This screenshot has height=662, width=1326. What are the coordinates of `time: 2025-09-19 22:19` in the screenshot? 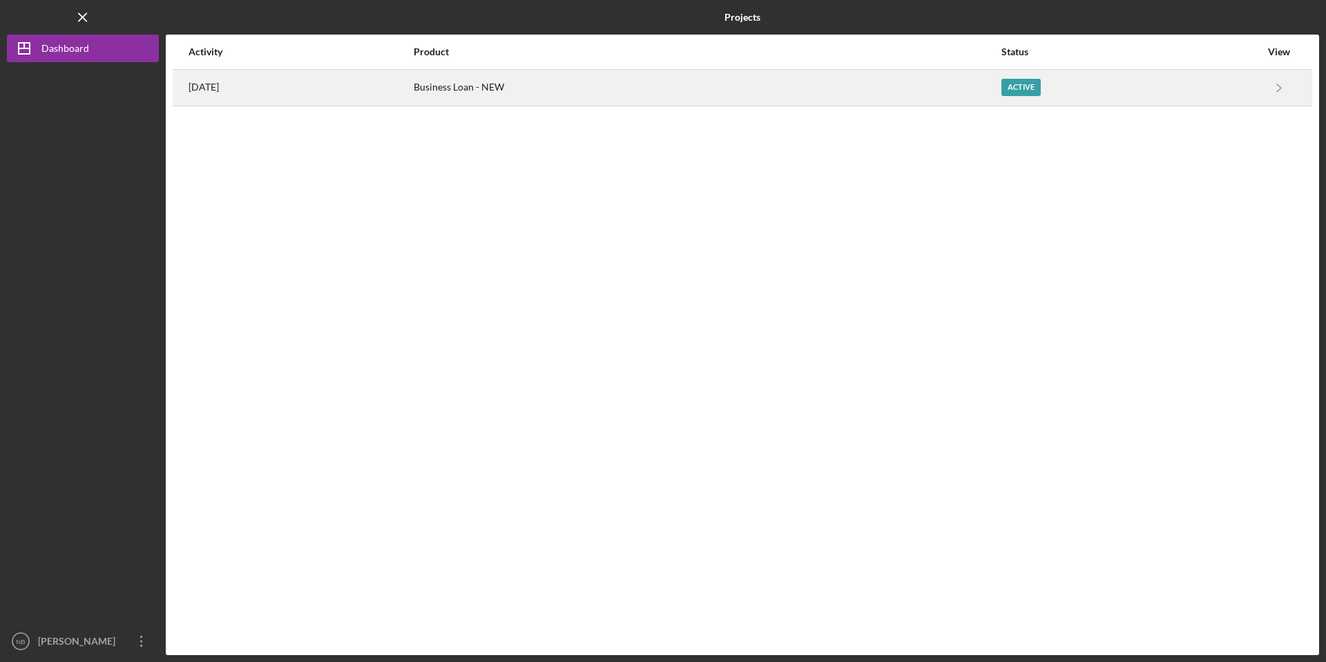 It's located at (204, 87).